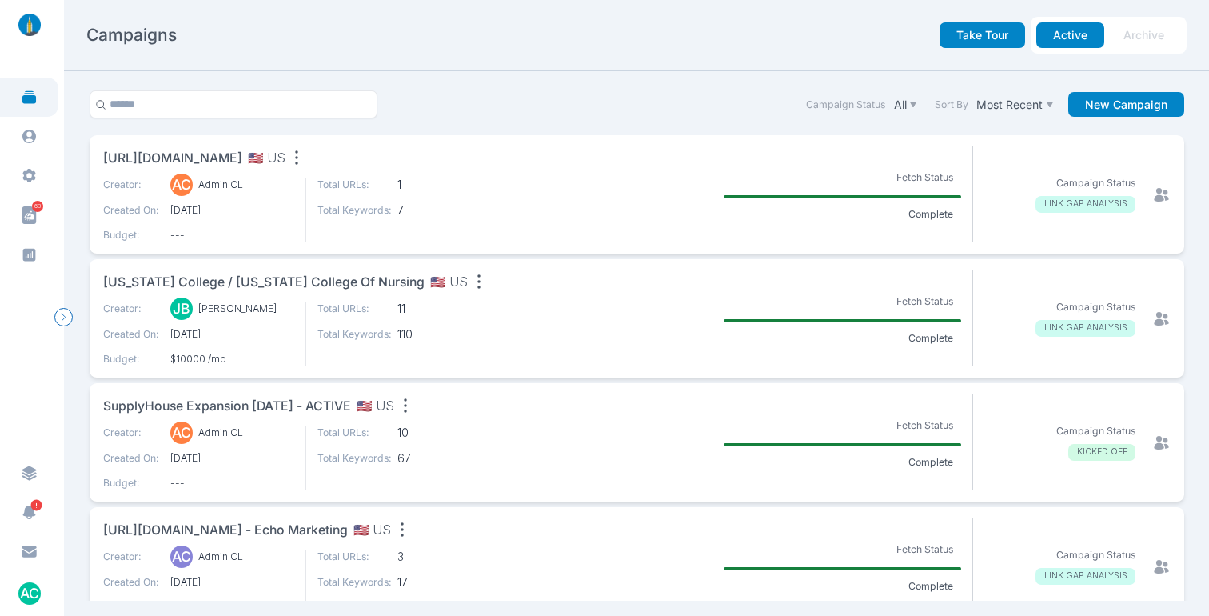 The height and width of the screenshot is (616, 1209). Describe the element at coordinates (131, 35) in the screenshot. I see `h2: Campaigns` at that location.